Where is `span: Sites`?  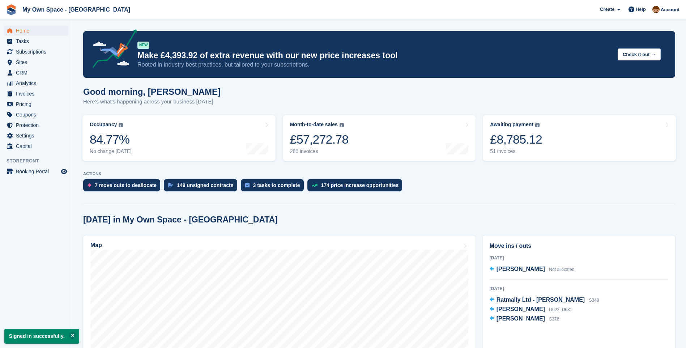
span: Sites is located at coordinates (38, 62).